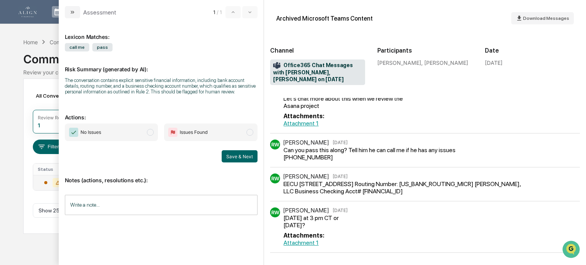  Describe the element at coordinates (425, 50) in the screenshot. I see `h2: Participants` at that location.